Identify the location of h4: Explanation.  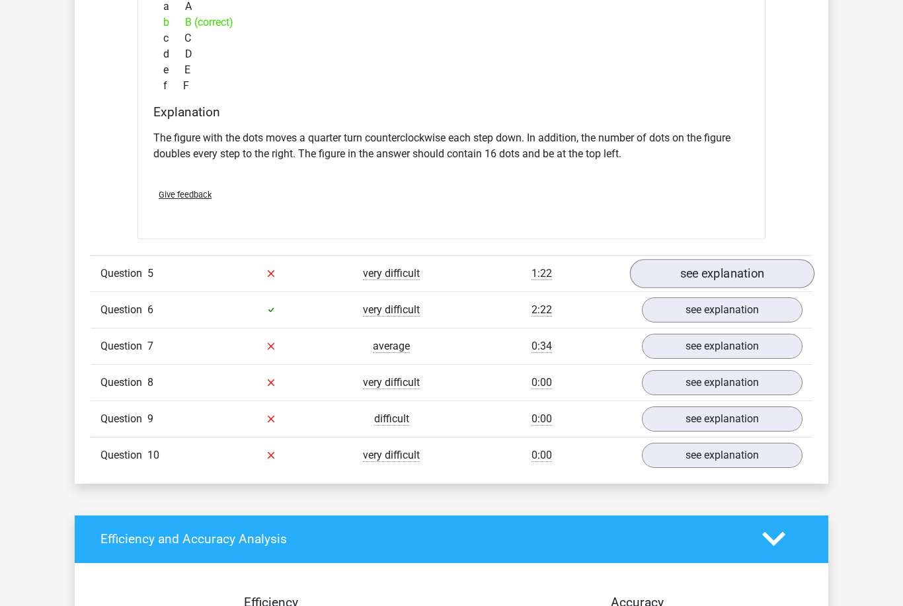
(452, 112).